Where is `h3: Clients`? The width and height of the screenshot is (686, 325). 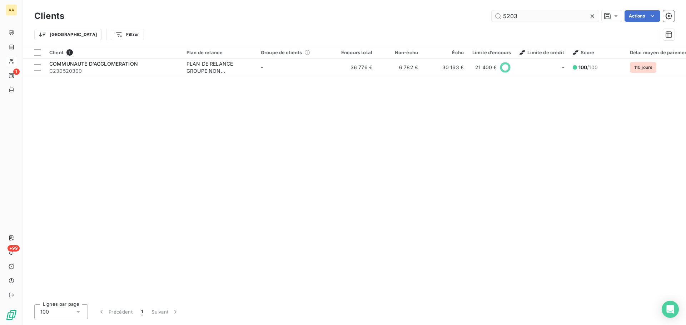
h3: Clients is located at coordinates (49, 16).